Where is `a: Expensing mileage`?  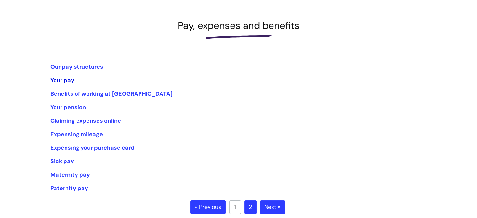 a: Expensing mileage is located at coordinates (76, 134).